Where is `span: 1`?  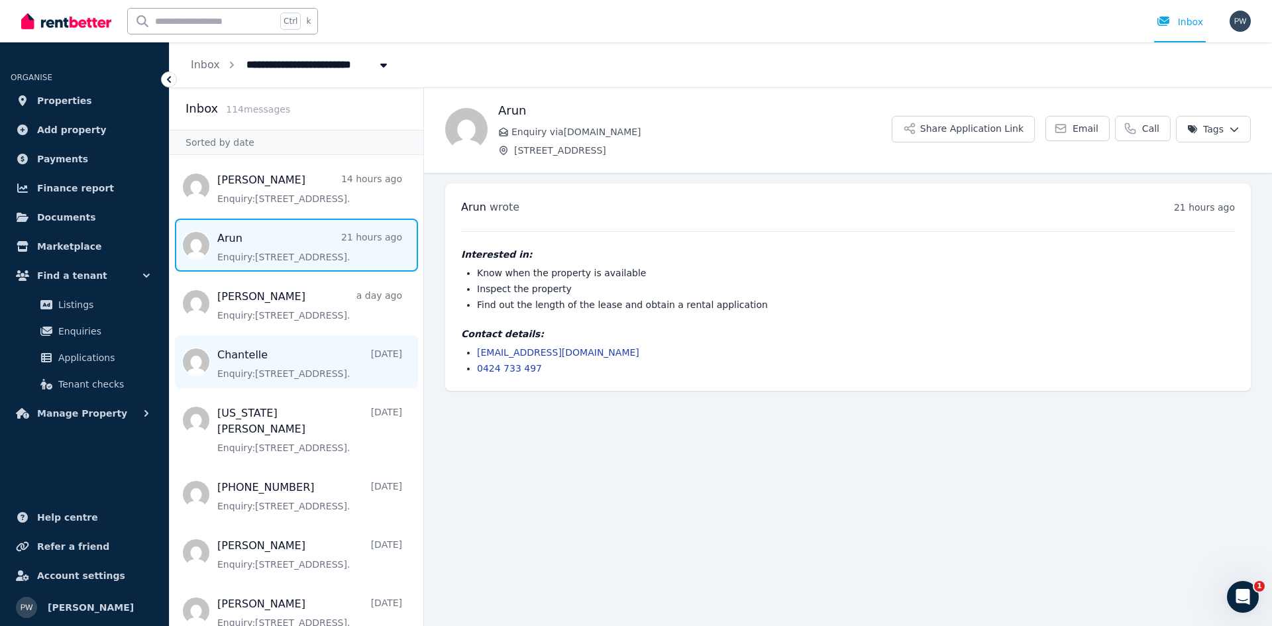 span: 1 is located at coordinates (1260, 586).